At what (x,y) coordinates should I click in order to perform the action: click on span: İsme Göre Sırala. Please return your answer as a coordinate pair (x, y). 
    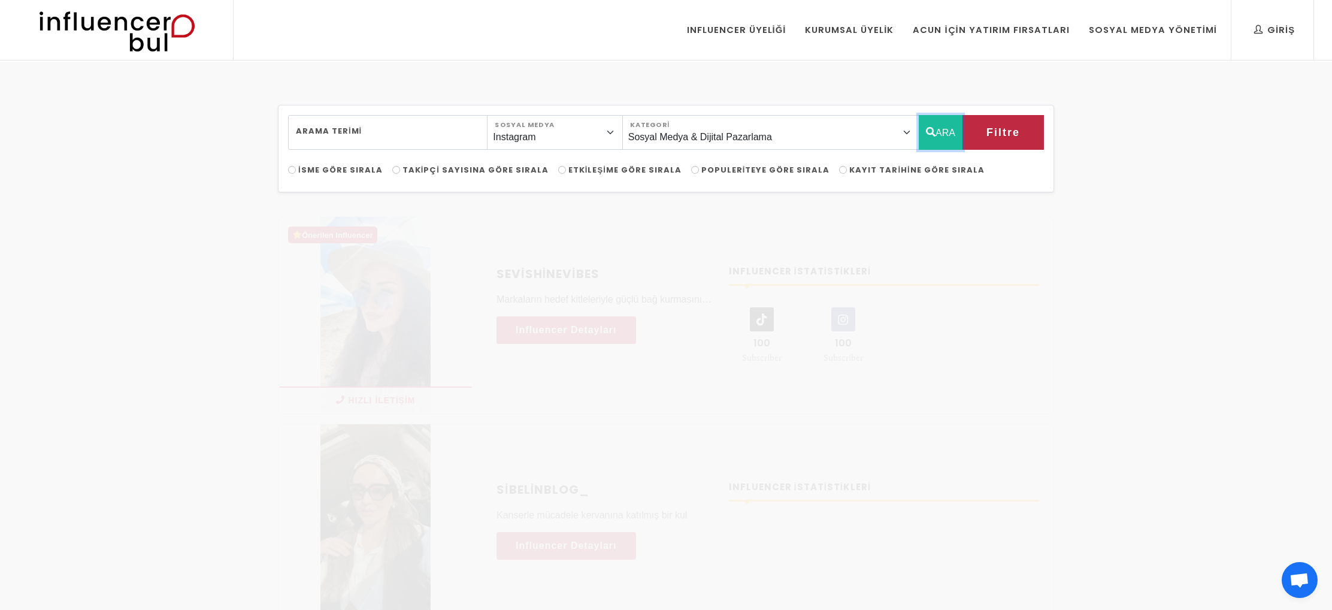
    Looking at the image, I should click on (340, 169).